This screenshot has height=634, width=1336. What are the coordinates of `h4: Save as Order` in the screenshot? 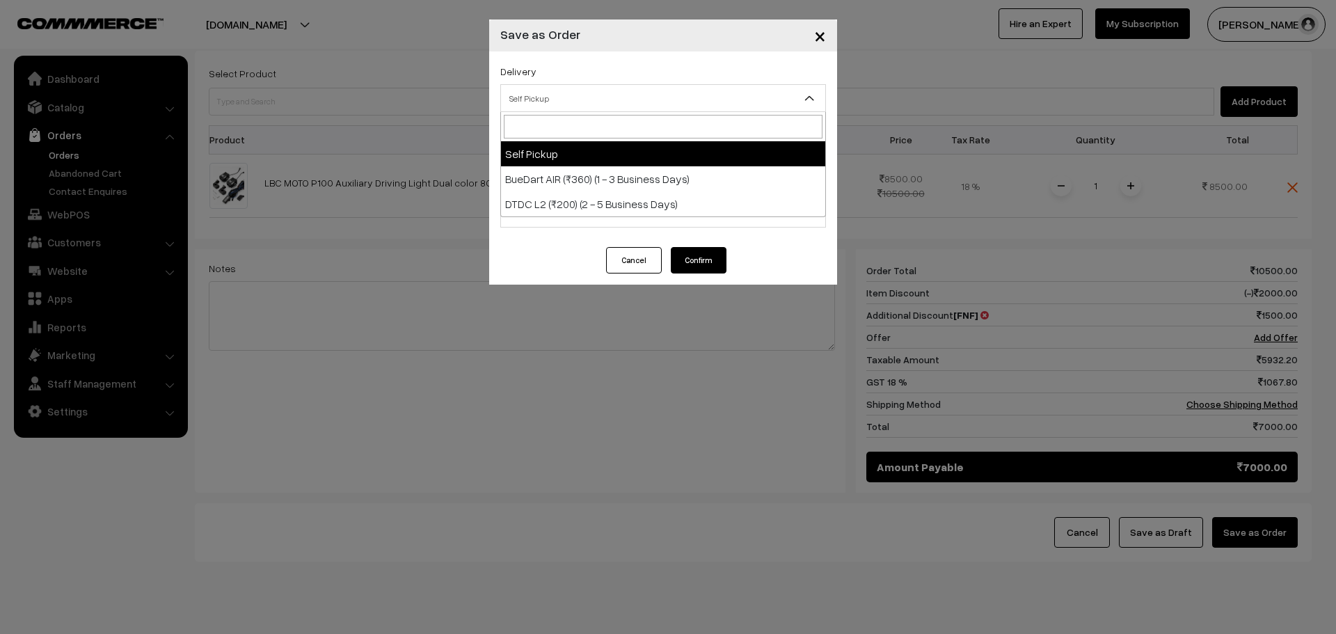 It's located at (540, 34).